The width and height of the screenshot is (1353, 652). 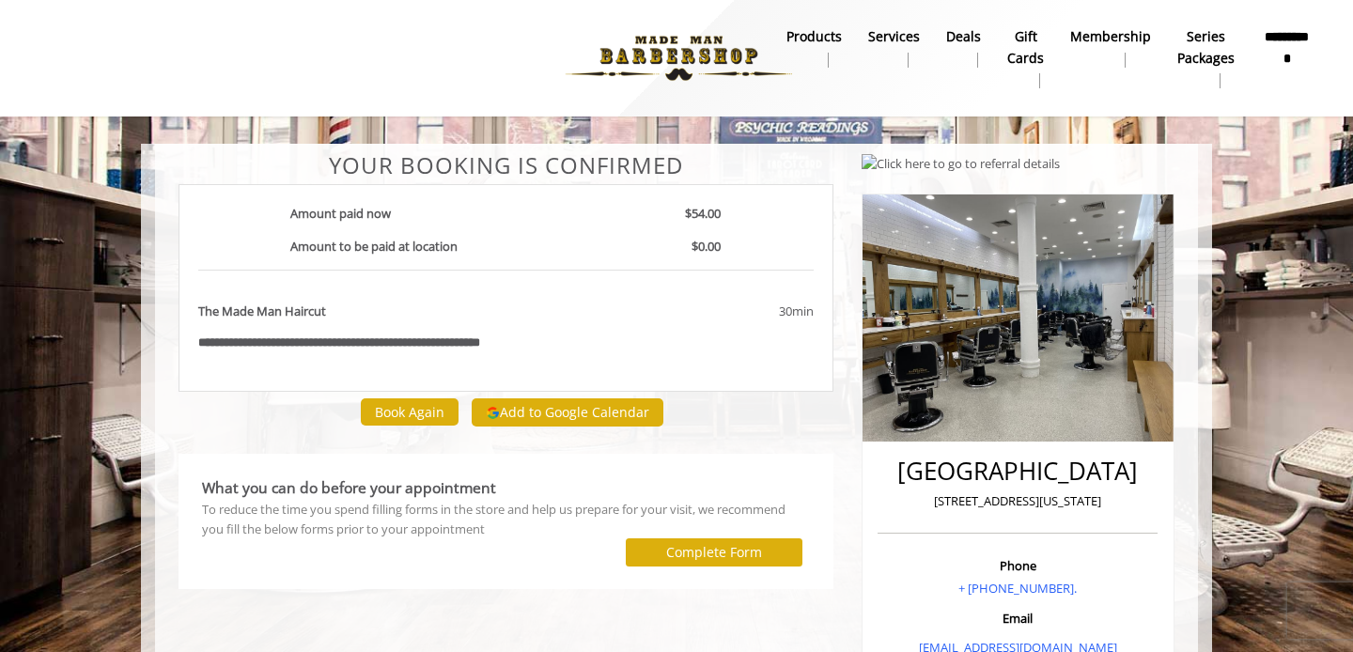 I want to click on div: 30min, so click(x=720, y=311).